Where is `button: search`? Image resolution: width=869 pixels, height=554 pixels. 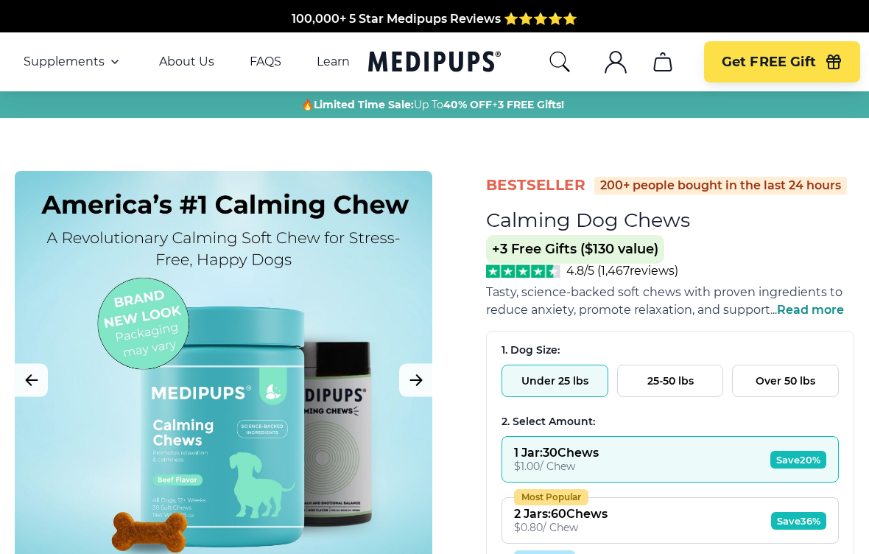
button: search is located at coordinates (559, 62).